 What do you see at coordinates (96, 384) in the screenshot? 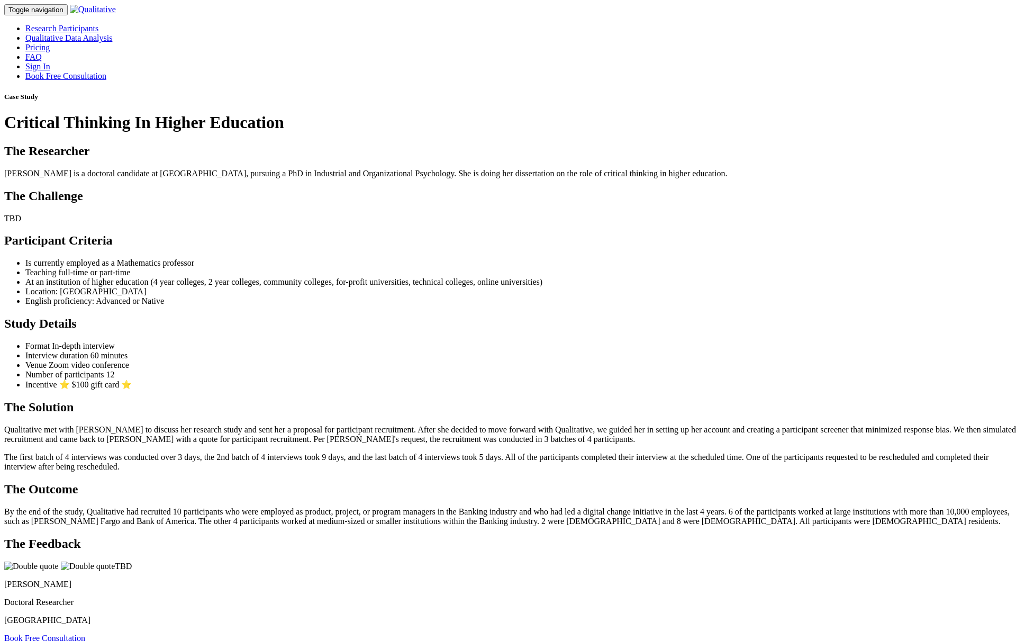
I see `span: ⭐ $100 gift card ⭐` at bounding box center [96, 384].